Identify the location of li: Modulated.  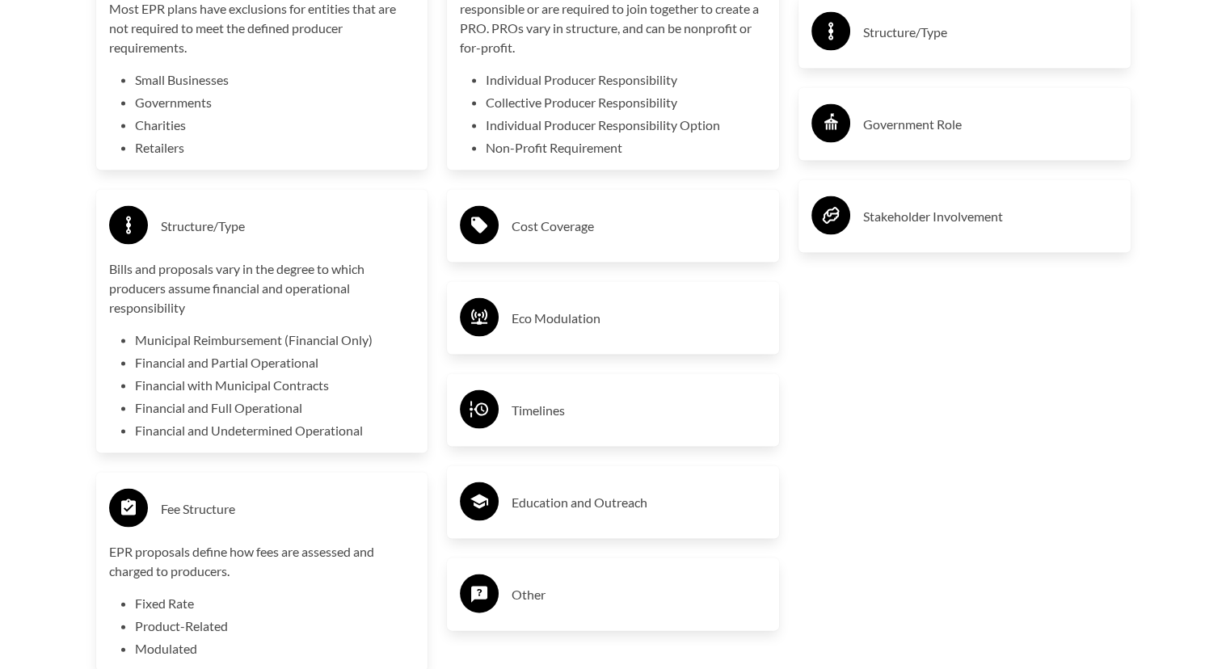
(275, 649).